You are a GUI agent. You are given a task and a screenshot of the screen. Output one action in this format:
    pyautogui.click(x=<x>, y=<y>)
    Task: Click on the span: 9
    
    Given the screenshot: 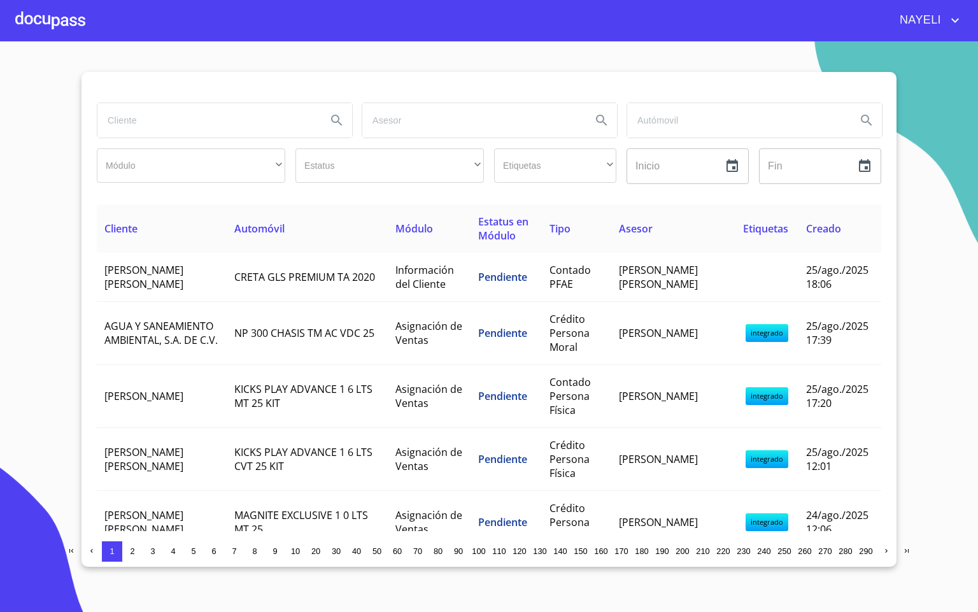 What is the action you would take?
    pyautogui.click(x=274, y=551)
    